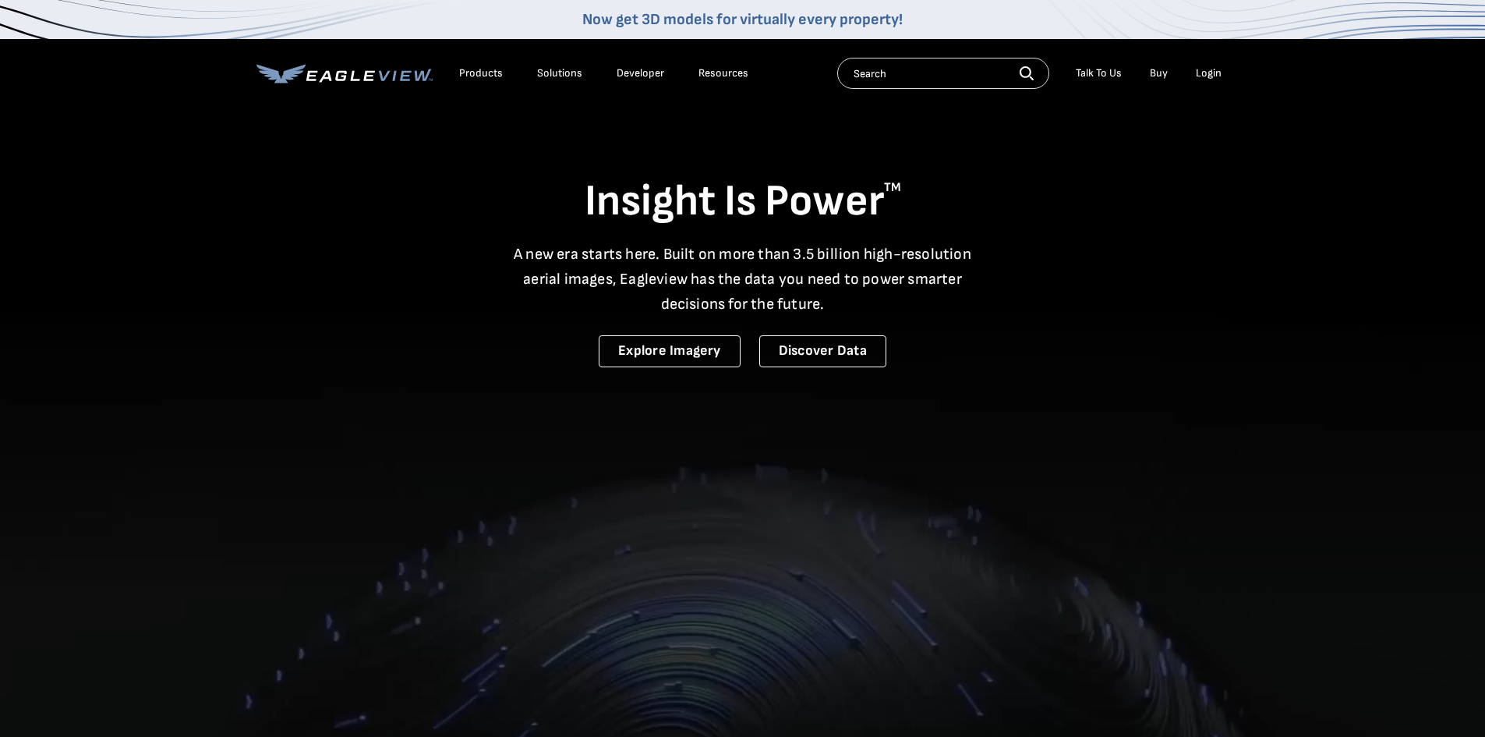 This screenshot has height=737, width=1485. Describe the element at coordinates (640, 73) in the screenshot. I see `a: Developer` at that location.